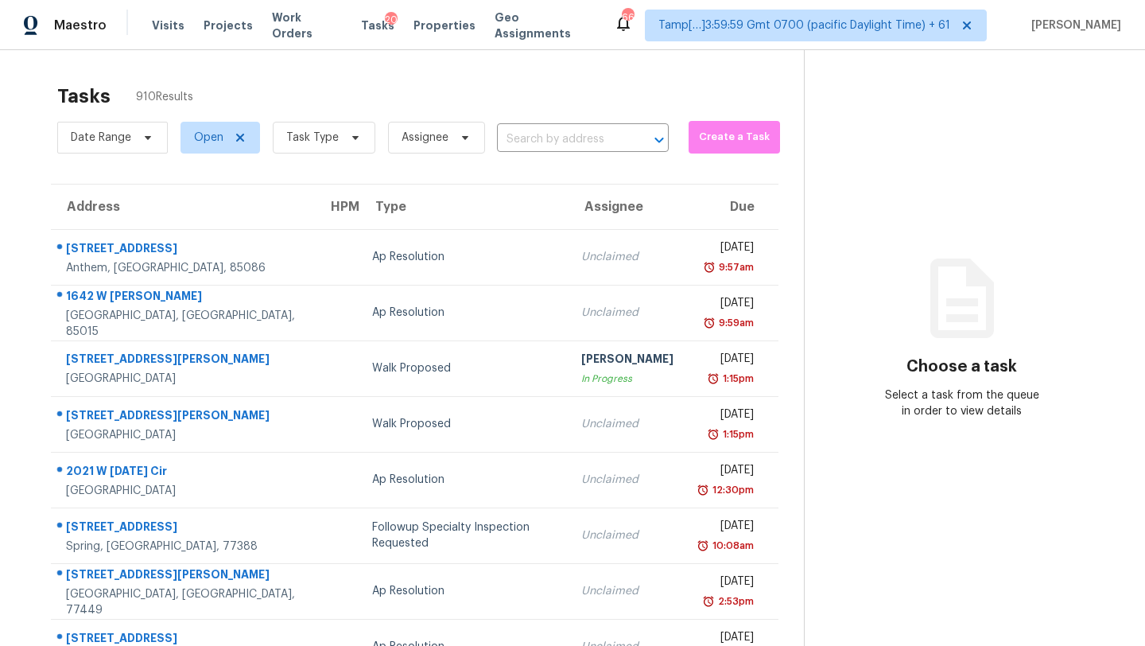  Describe the element at coordinates (732, 490) in the screenshot. I see `div: 12:30pm` at that location.